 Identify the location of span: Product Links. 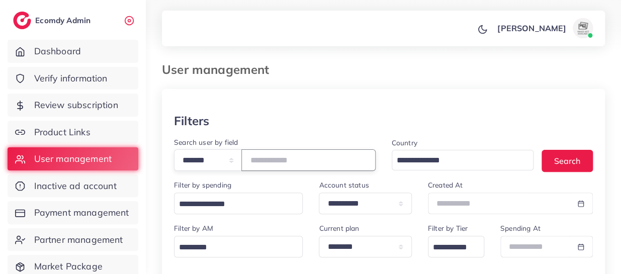
(62, 132).